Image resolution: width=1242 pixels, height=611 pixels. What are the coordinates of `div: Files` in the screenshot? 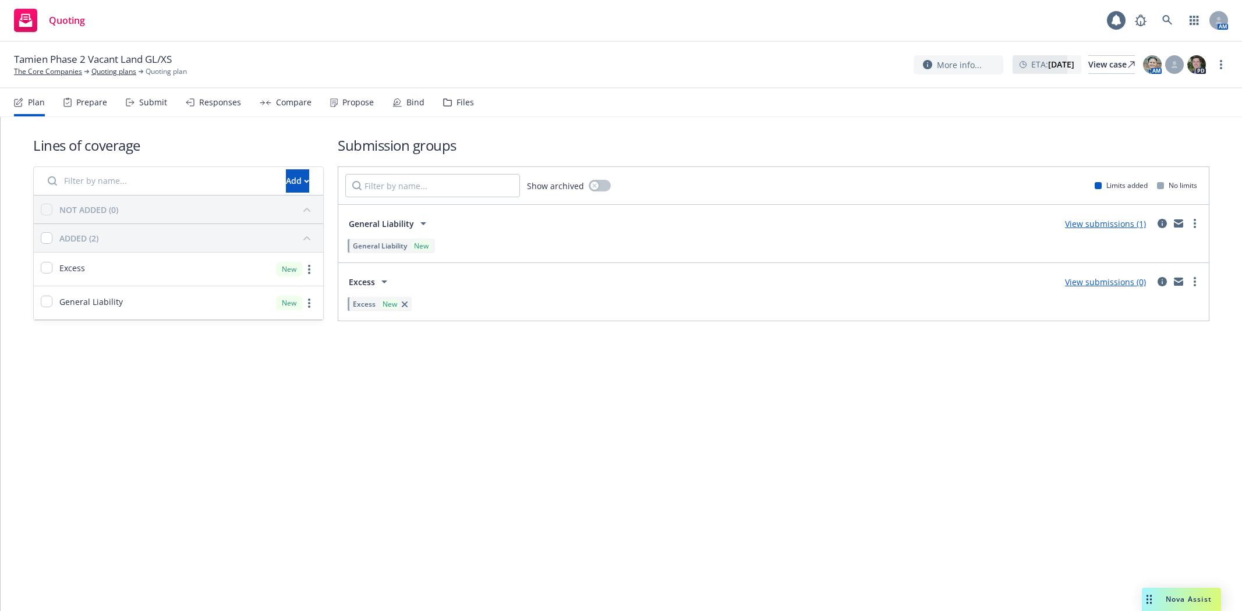 It's located at (465, 102).